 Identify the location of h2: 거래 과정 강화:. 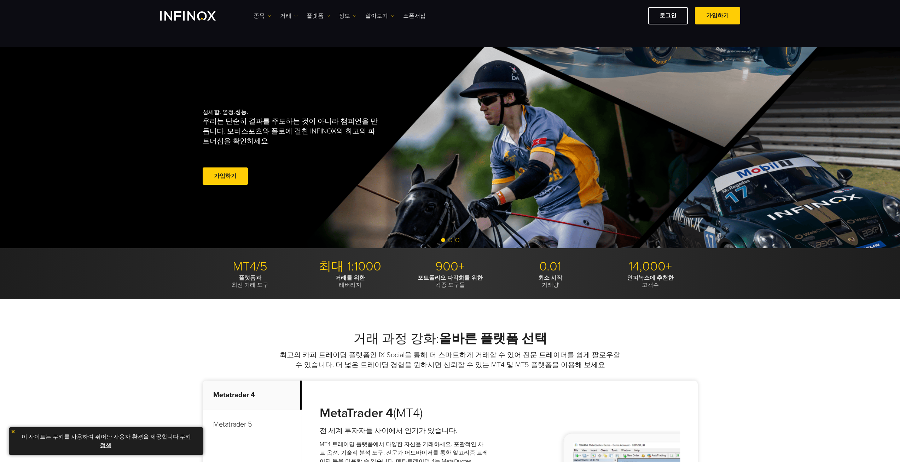
(450, 338).